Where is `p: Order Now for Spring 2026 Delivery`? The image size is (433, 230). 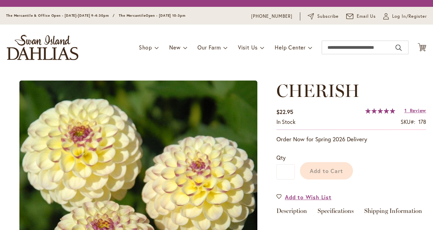
p: Order Now for Spring 2026 Delivery is located at coordinates (351, 139).